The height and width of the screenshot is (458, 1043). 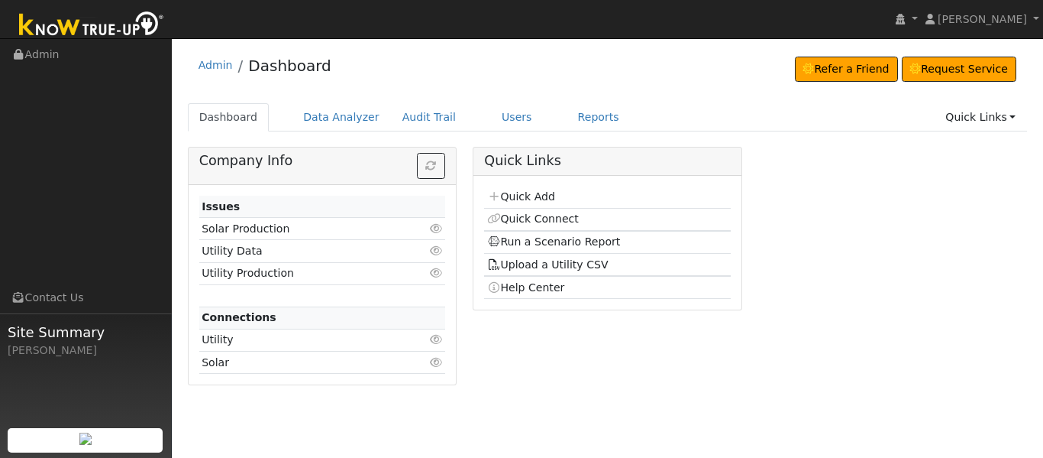 What do you see at coordinates (322, 160) in the screenshot?
I see `h5: Company Info` at bounding box center [322, 160].